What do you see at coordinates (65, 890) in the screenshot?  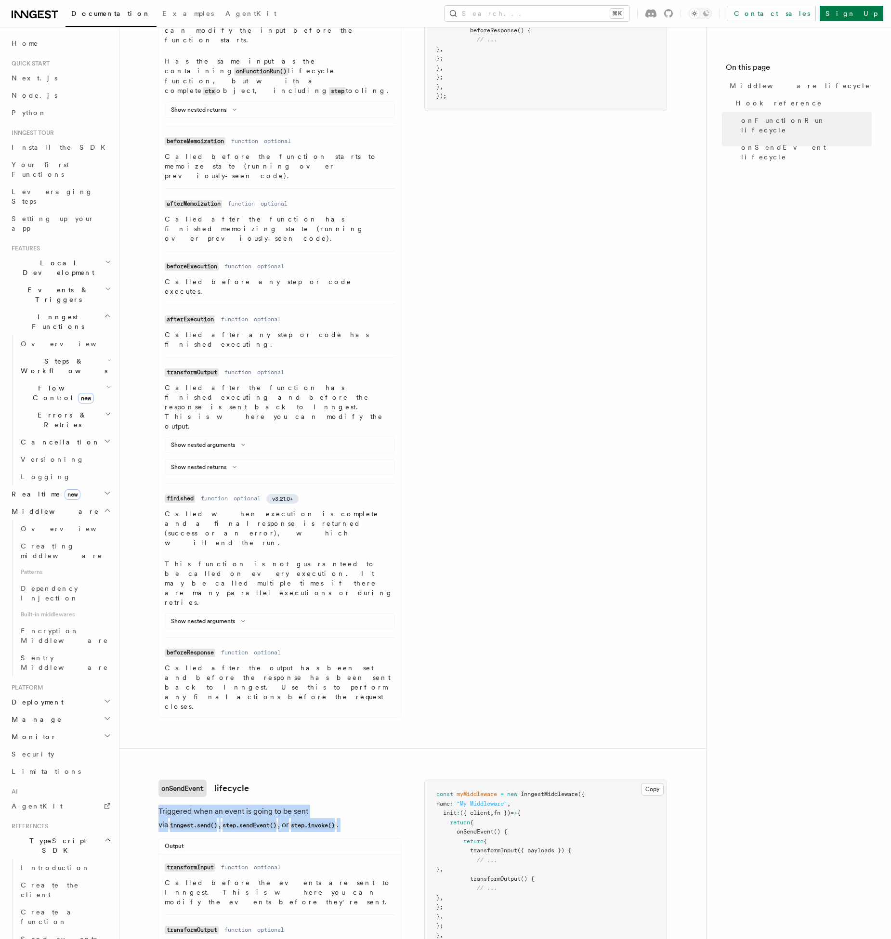 I see `a: Create the client` at bounding box center [65, 890].